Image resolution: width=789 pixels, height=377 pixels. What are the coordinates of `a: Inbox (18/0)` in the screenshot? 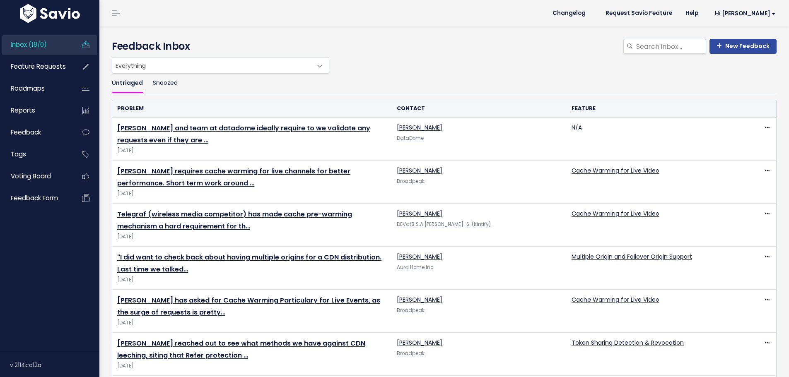 It's located at (35, 45).